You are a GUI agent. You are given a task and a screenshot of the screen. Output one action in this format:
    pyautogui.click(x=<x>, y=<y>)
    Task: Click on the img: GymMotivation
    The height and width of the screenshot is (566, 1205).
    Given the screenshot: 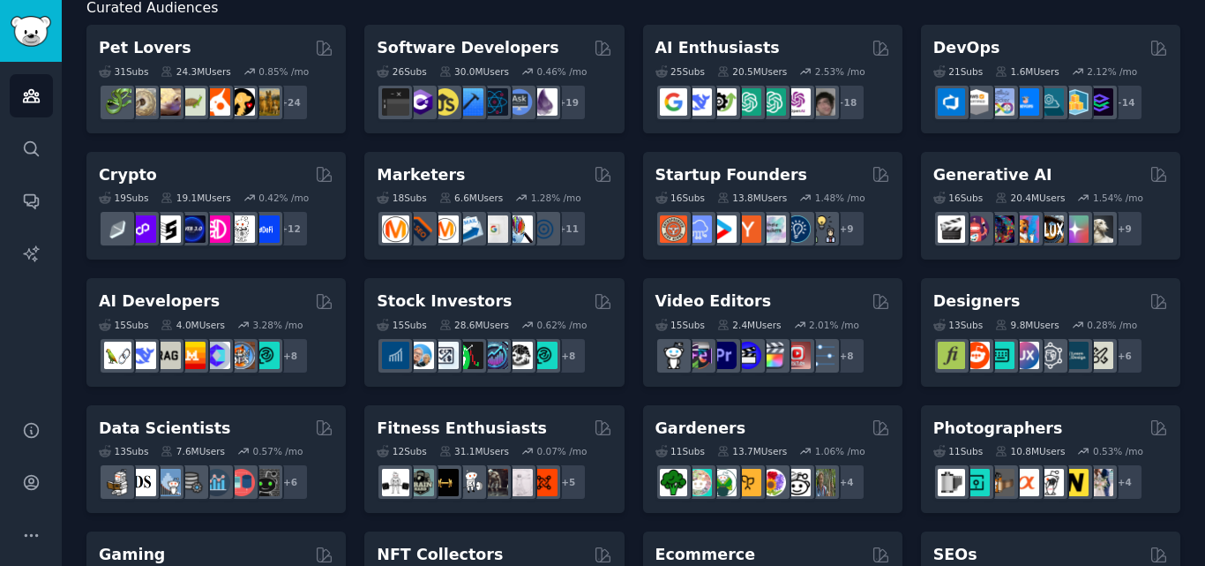 What is the action you would take?
    pyautogui.click(x=420, y=482)
    